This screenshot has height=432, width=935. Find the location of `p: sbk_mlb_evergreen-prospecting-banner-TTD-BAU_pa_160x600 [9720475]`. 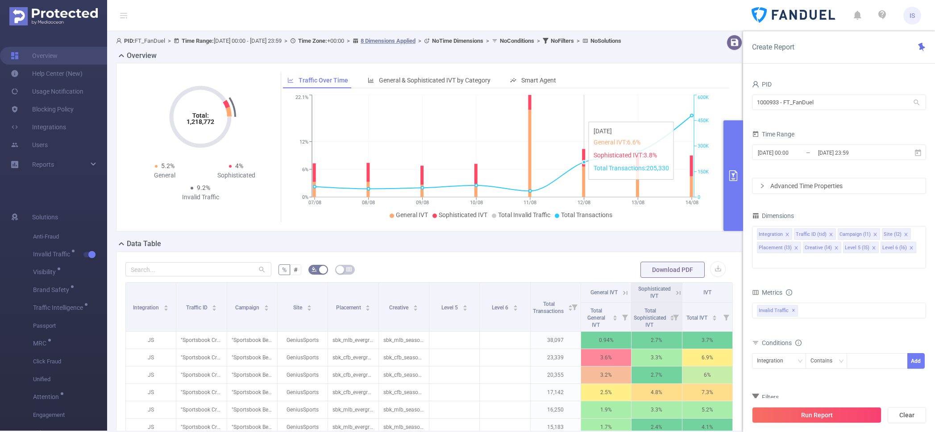

p: sbk_mlb_evergreen-prospecting-banner-TTD-BAU_pa_160x600 [9720475] is located at coordinates (353, 340).